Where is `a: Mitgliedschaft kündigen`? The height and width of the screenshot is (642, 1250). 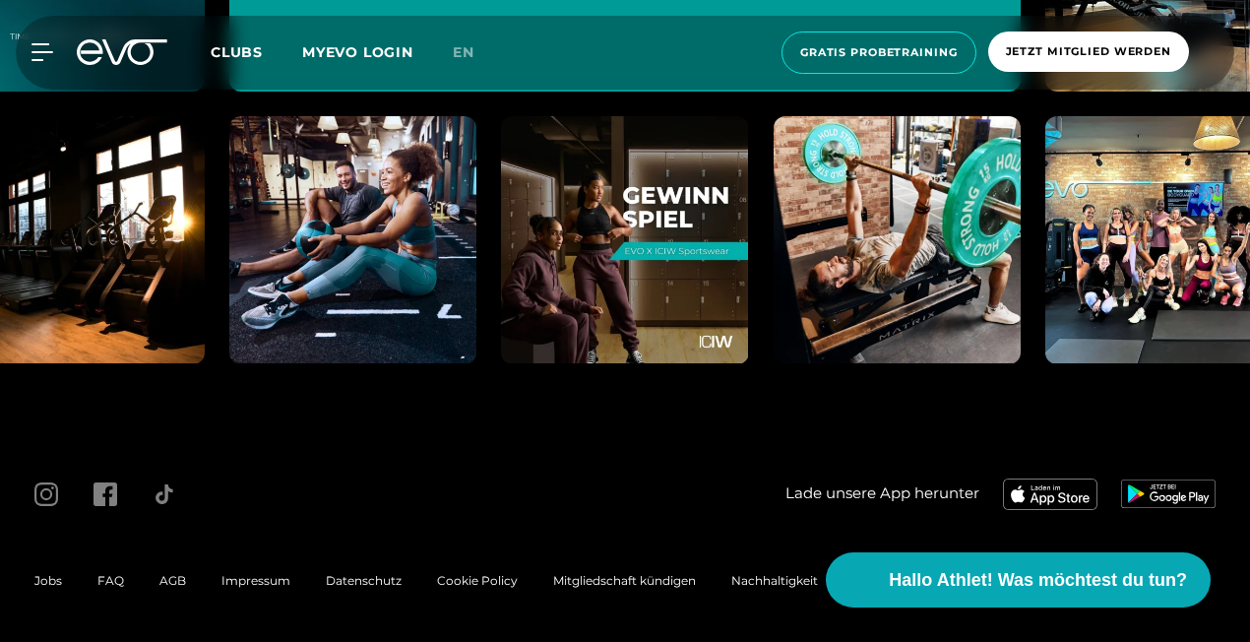
a: Mitgliedschaft kündigen is located at coordinates (624, 580).